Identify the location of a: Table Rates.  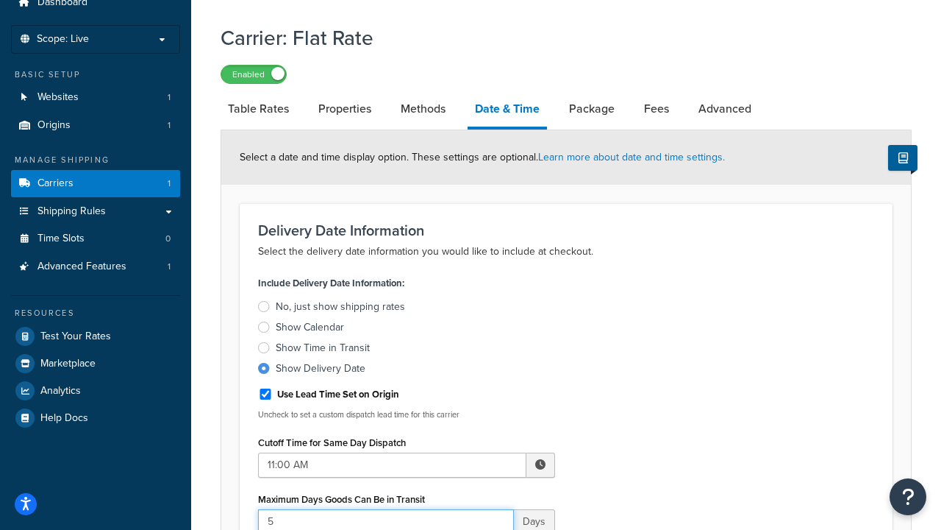
(258, 109).